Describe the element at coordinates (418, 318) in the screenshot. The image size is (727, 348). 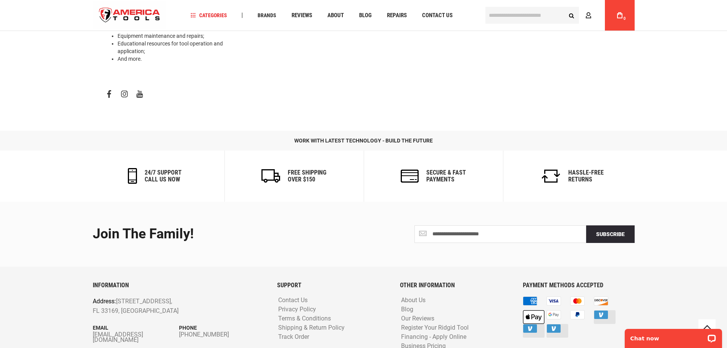
I see `a: Our Reviews` at that location.